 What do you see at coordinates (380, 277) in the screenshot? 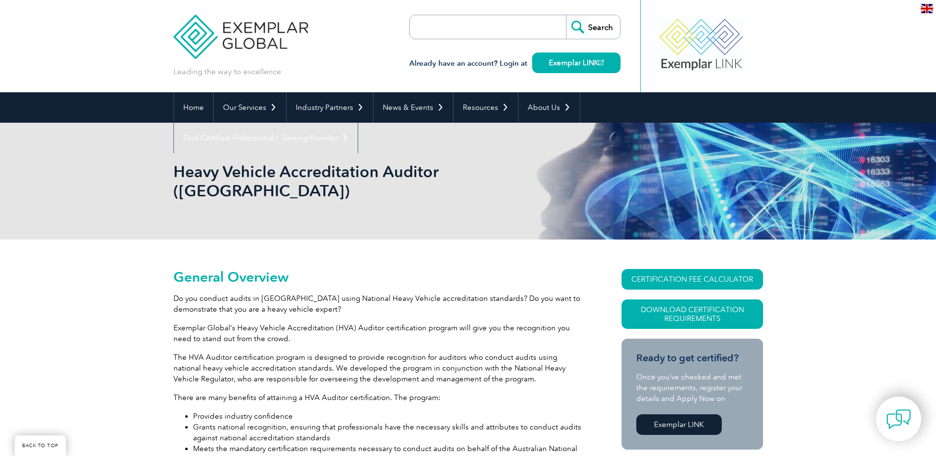
I see `h2: General Overview` at bounding box center [380, 277].